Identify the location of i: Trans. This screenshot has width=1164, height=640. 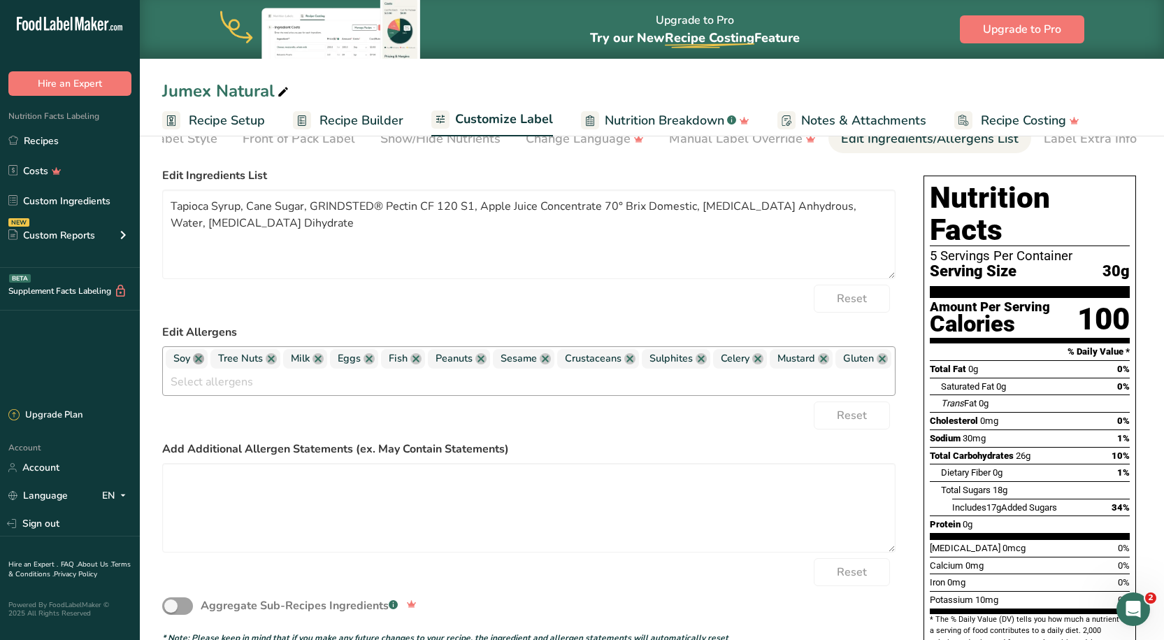
(952, 403).